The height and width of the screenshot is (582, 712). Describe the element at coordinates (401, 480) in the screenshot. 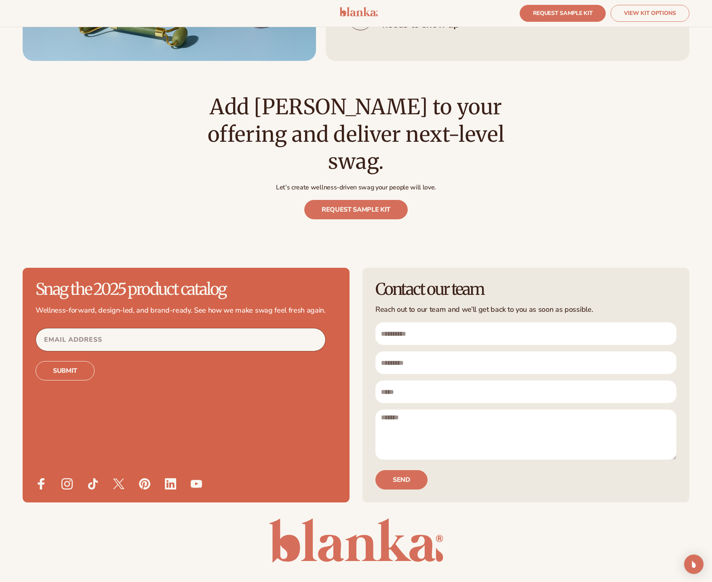

I see `button: Send` at that location.